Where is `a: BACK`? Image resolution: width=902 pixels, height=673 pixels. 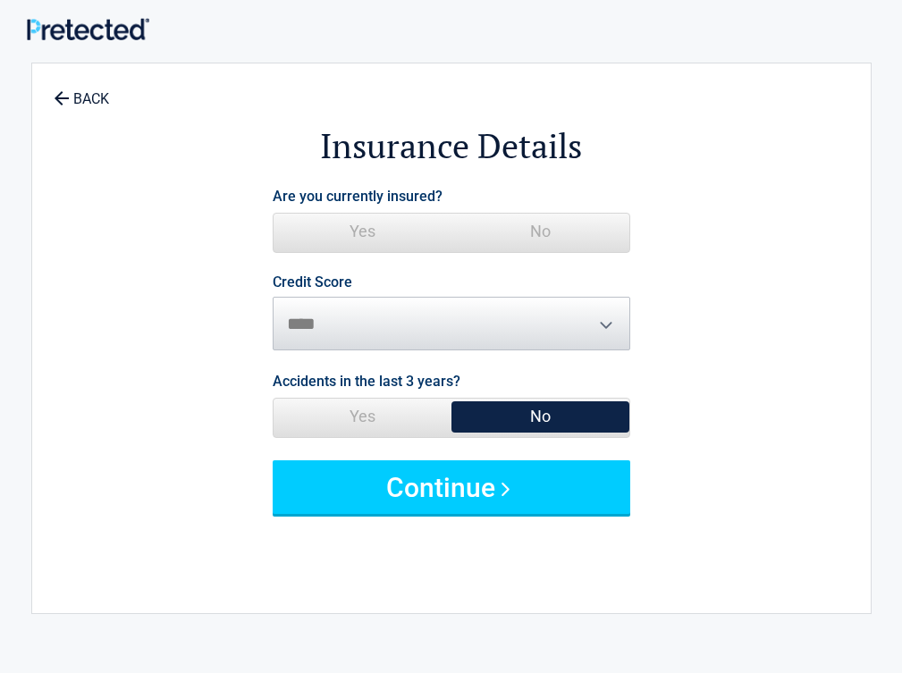
a: BACK is located at coordinates (81, 90).